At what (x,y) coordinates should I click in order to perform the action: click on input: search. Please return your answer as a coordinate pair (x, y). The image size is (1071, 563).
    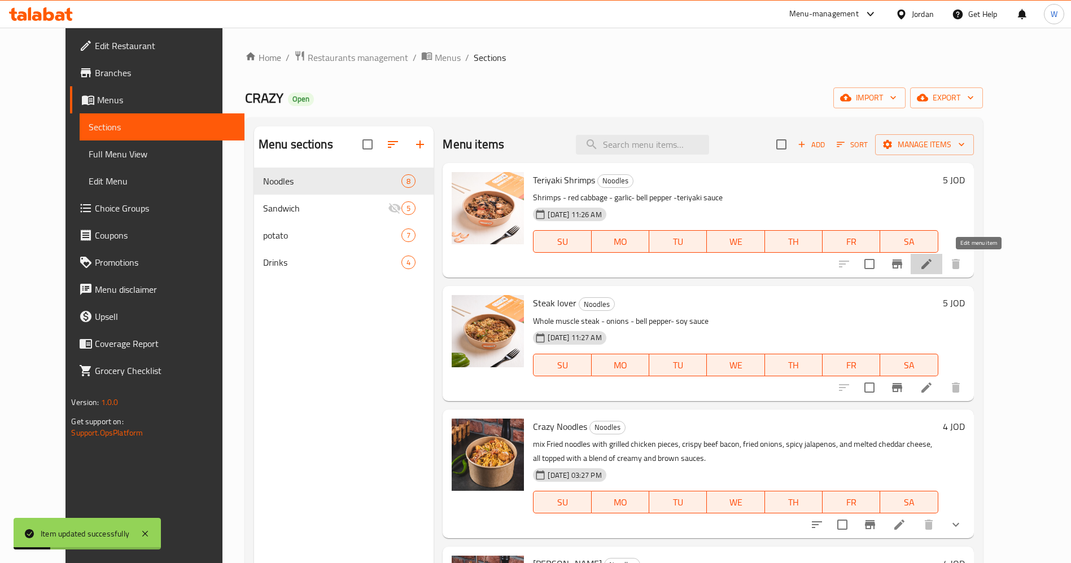
    Looking at the image, I should click on (643, 145).